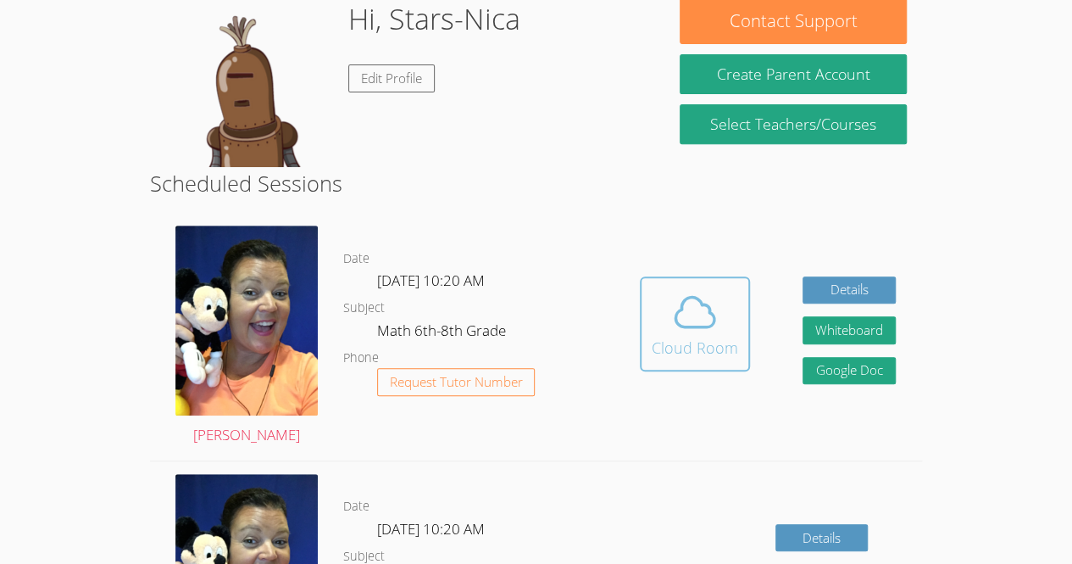  What do you see at coordinates (361, 358) in the screenshot?
I see `dt: Phone` at bounding box center [361, 358].